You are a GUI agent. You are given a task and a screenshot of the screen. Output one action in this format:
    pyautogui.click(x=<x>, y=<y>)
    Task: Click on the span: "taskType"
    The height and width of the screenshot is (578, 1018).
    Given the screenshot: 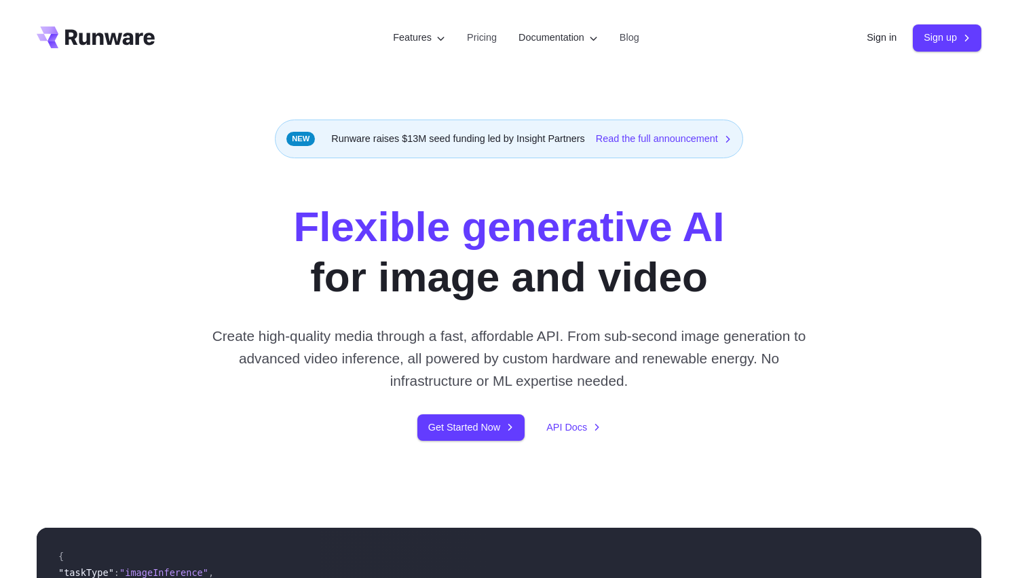 What is the action you would take?
    pyautogui.click(x=86, y=572)
    